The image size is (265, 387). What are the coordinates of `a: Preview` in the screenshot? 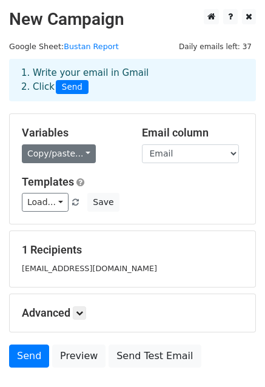 It's located at (79, 357).